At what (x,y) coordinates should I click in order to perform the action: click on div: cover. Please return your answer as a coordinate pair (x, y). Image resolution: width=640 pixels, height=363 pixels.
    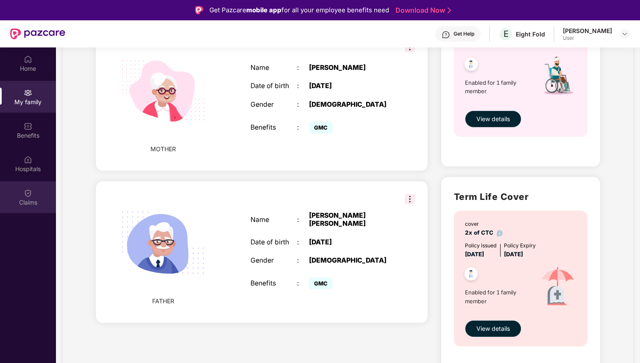
    Looking at the image, I should click on (484, 224).